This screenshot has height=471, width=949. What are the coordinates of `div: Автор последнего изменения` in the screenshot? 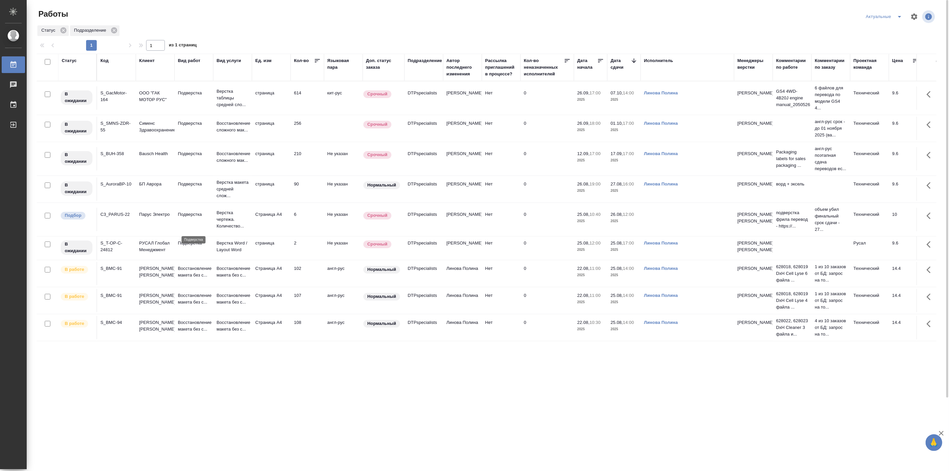 It's located at (463, 67).